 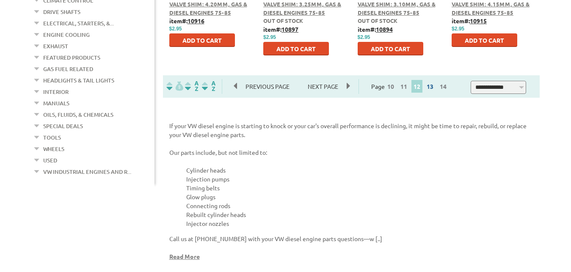 What do you see at coordinates (267, 86) in the screenshot?
I see `a: Previous Page` at bounding box center [267, 86].